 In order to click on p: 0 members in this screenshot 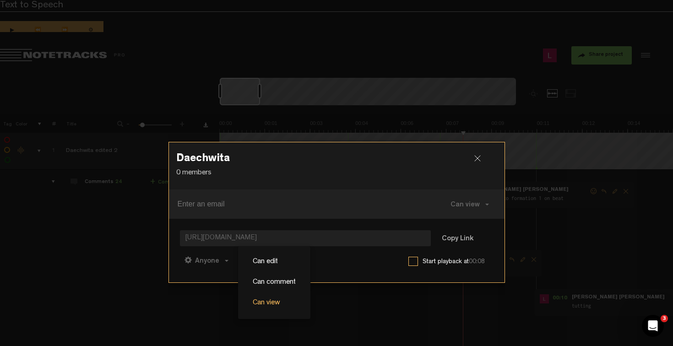, I will do `click(336, 173)`.